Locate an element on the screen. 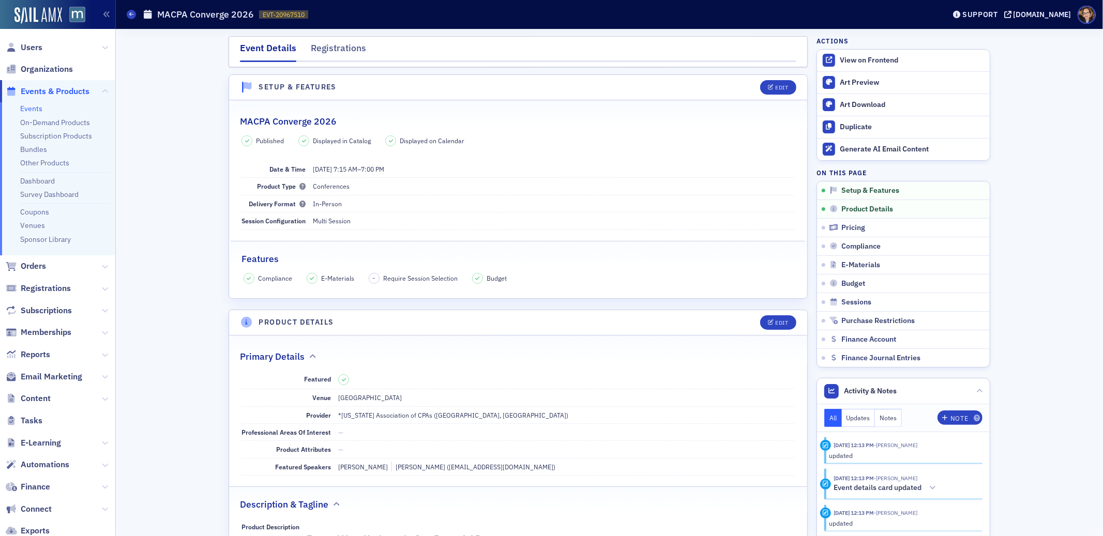 Image resolution: width=1103 pixels, height=536 pixels. span: Connect is located at coordinates (36, 509).